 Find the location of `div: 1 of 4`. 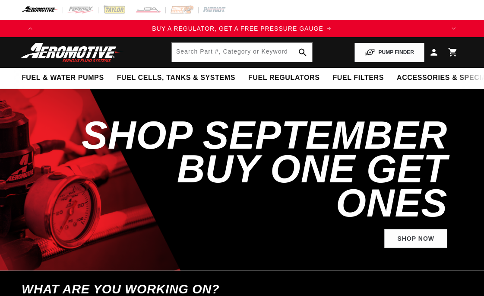

div: 1 of 4 is located at coordinates (242, 28).